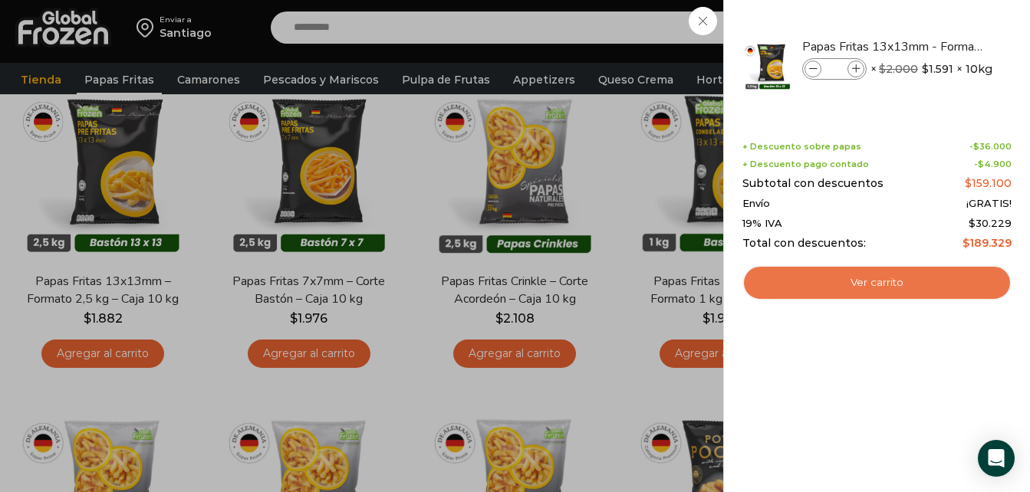 This screenshot has width=1030, height=492. What do you see at coordinates (756, 204) in the screenshot?
I see `span: Envío` at bounding box center [756, 204].